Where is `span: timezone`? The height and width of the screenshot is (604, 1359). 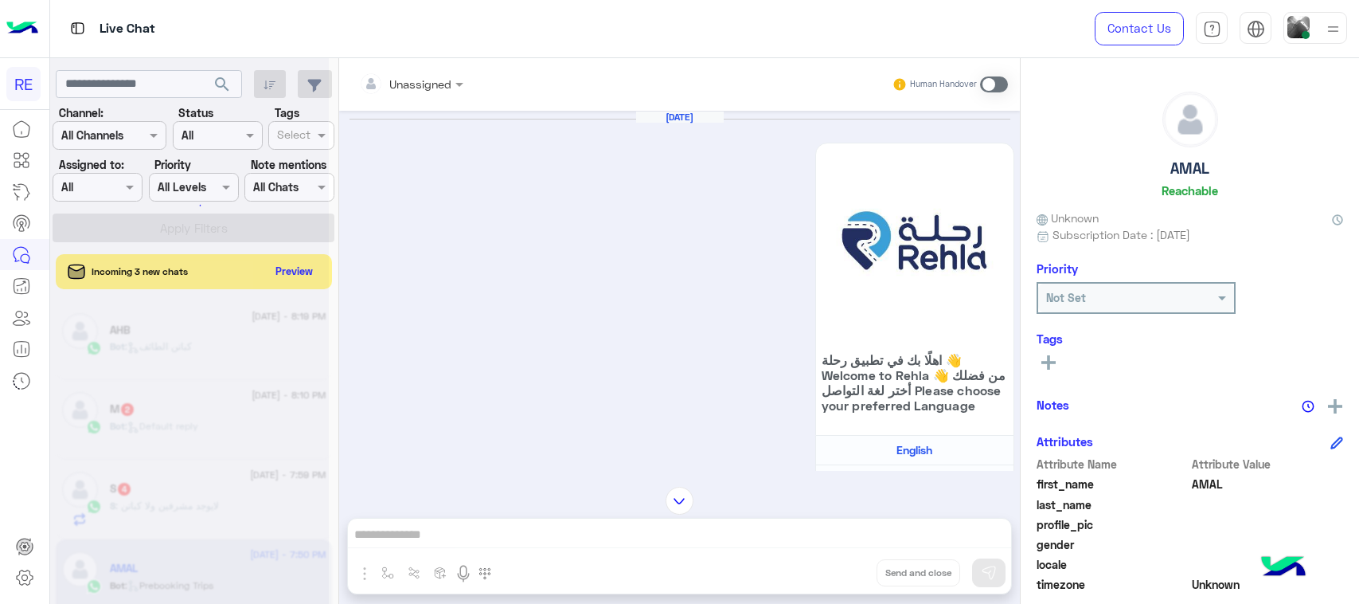 span: timezone is located at coordinates (1112, 584).